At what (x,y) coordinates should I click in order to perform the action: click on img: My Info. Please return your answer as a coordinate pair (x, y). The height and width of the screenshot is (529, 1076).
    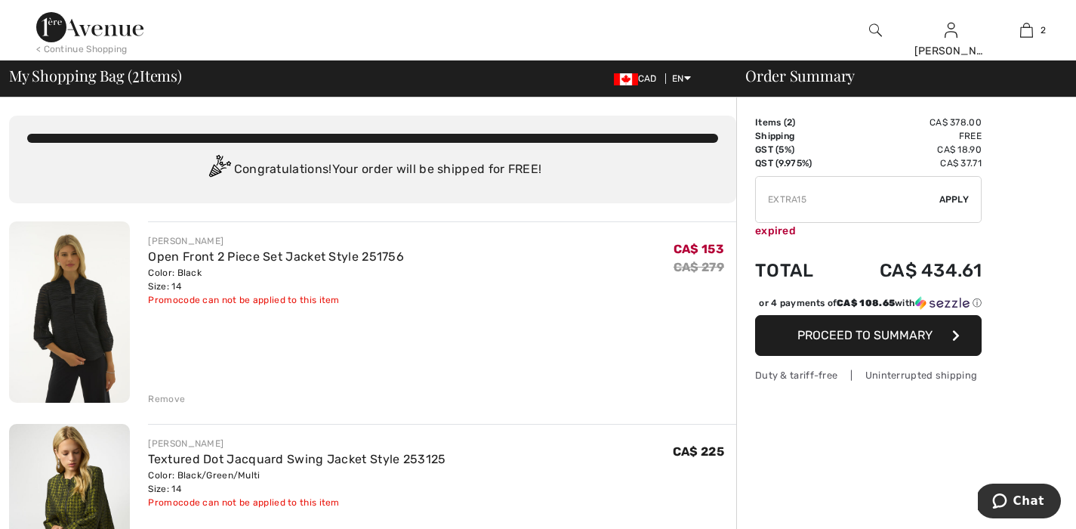
    Looking at the image, I should click on (951, 30).